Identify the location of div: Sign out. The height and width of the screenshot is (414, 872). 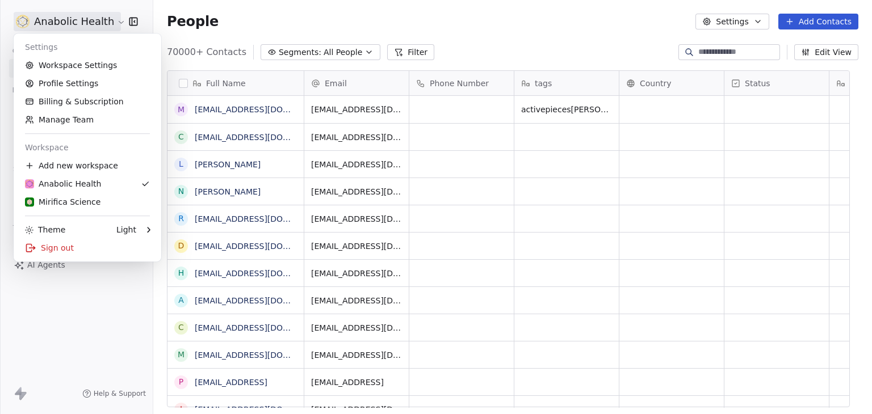
(87, 248).